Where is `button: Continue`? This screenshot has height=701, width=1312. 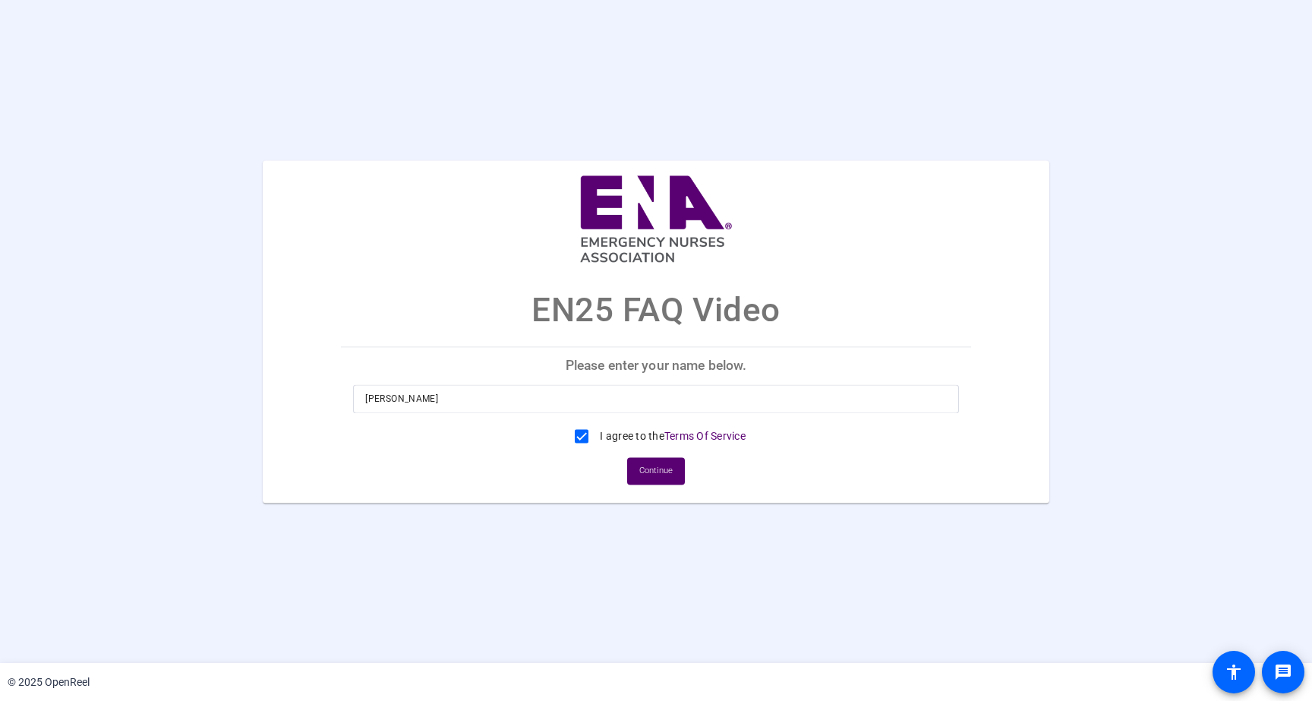 button: Continue is located at coordinates (656, 471).